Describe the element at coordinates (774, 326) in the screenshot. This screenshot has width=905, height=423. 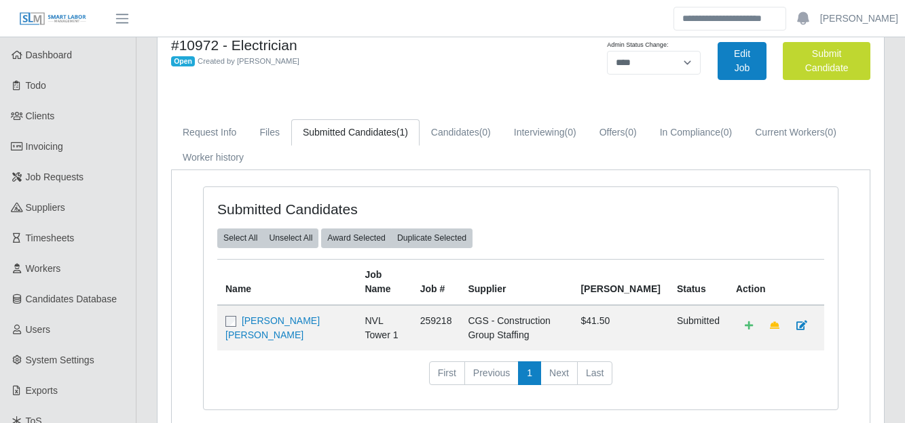
I see `a: Make Team Lead` at that location.